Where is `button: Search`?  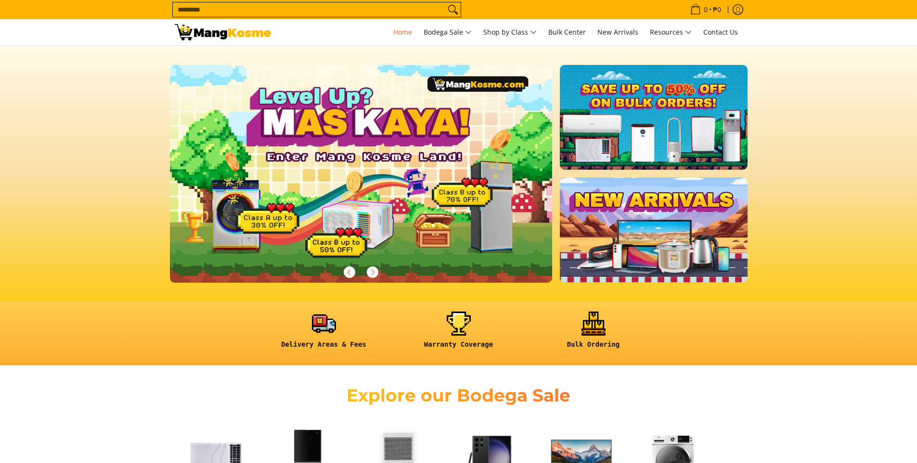
button: Search is located at coordinates (453, 10).